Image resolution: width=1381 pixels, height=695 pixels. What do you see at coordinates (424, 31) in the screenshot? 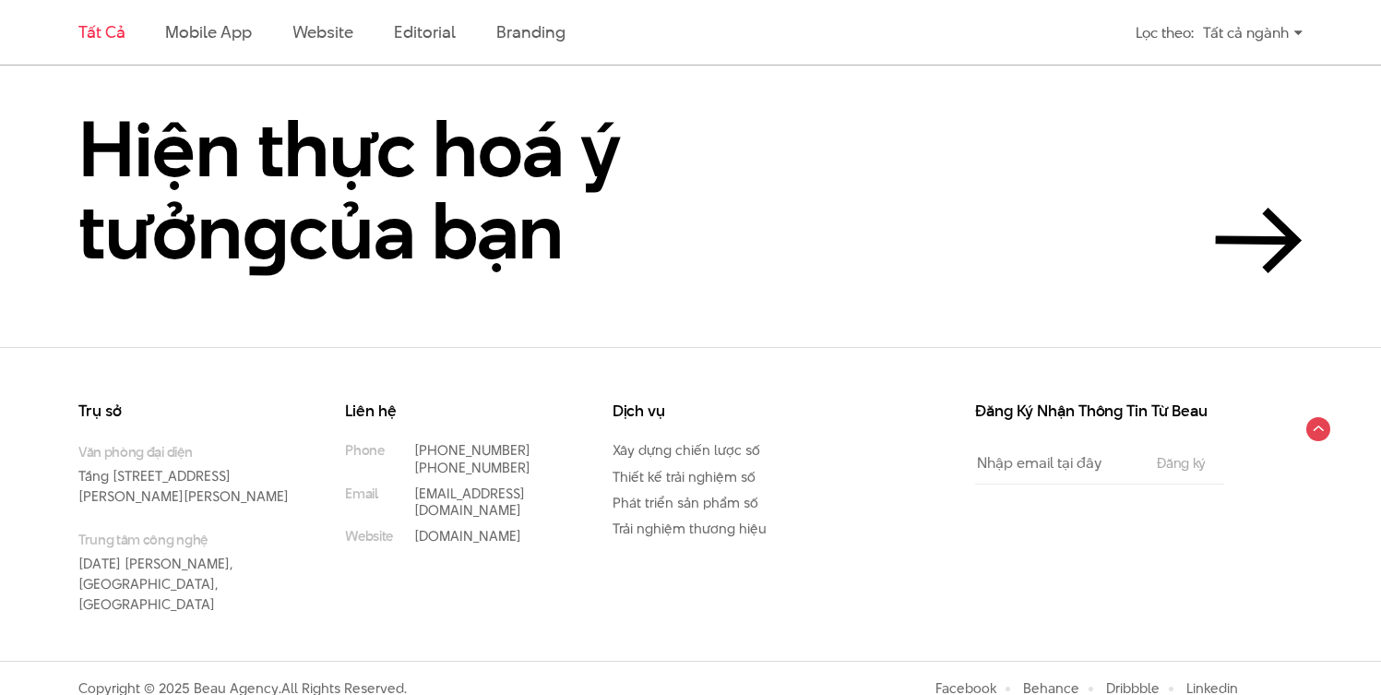
I see `a: Editorial` at bounding box center [424, 31].